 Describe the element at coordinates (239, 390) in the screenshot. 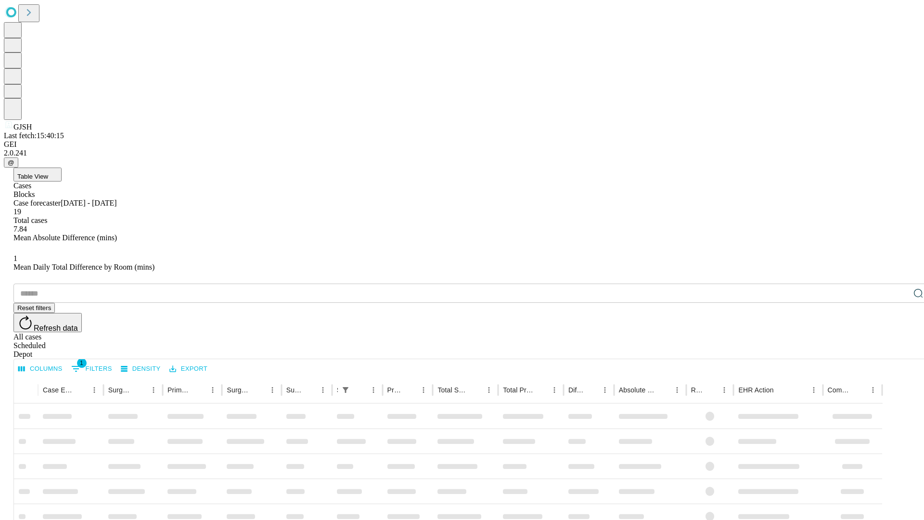

I see `div: Surgery Name` at that location.